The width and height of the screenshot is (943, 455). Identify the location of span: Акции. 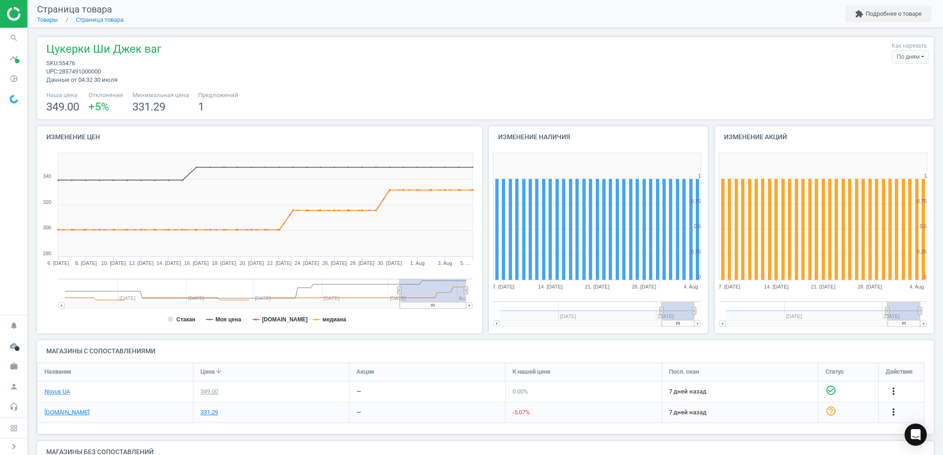
(365, 372).